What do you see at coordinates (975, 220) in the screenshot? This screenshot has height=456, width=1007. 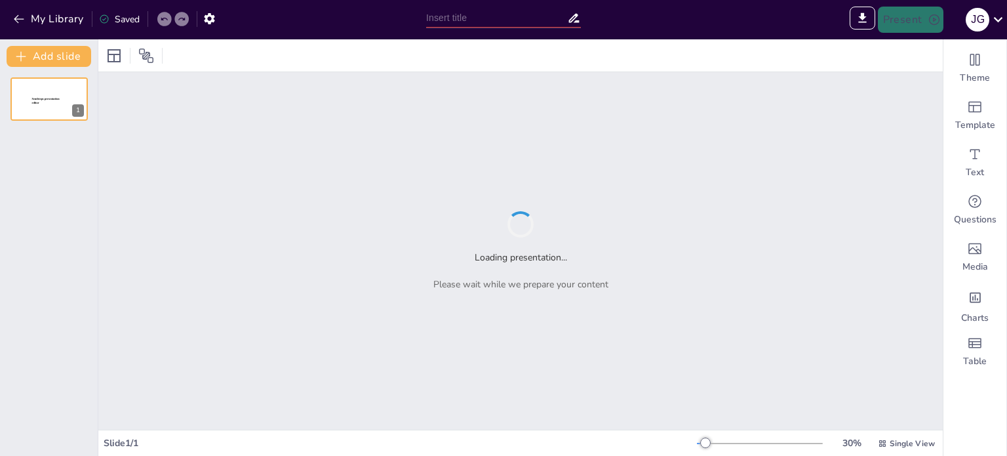 I see `span: Questions` at bounding box center [975, 220].